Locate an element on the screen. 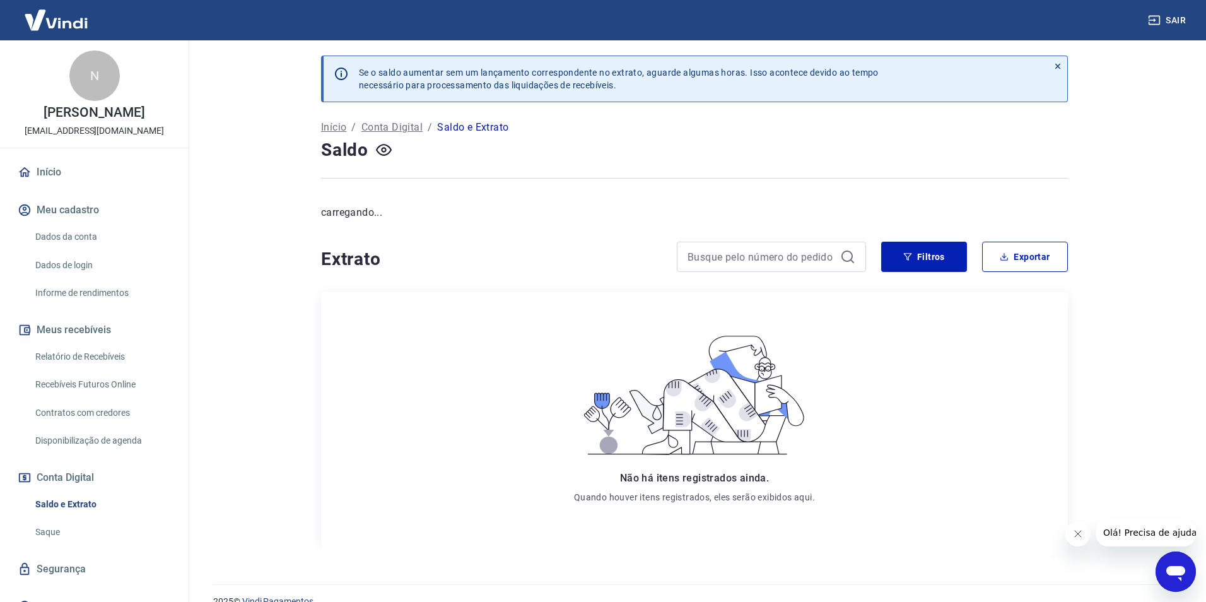 This screenshot has height=602, width=1206. button: Exportar is located at coordinates (1025, 257).